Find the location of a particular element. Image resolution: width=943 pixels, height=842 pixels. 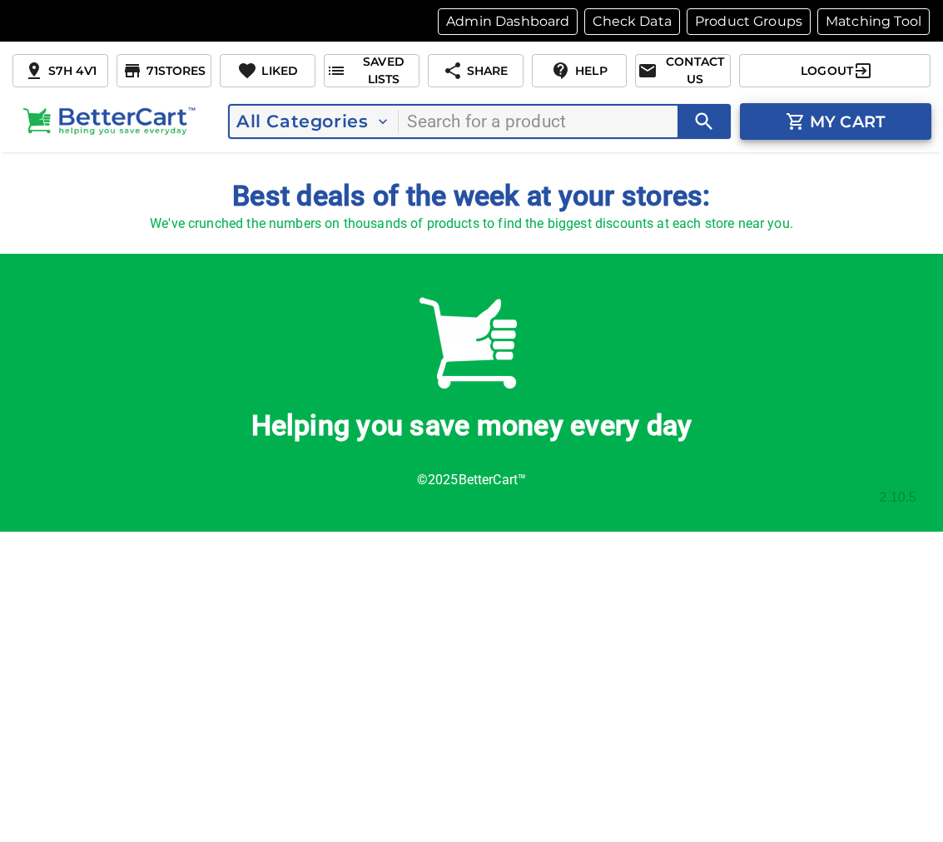

p: Help is located at coordinates (589, 71).